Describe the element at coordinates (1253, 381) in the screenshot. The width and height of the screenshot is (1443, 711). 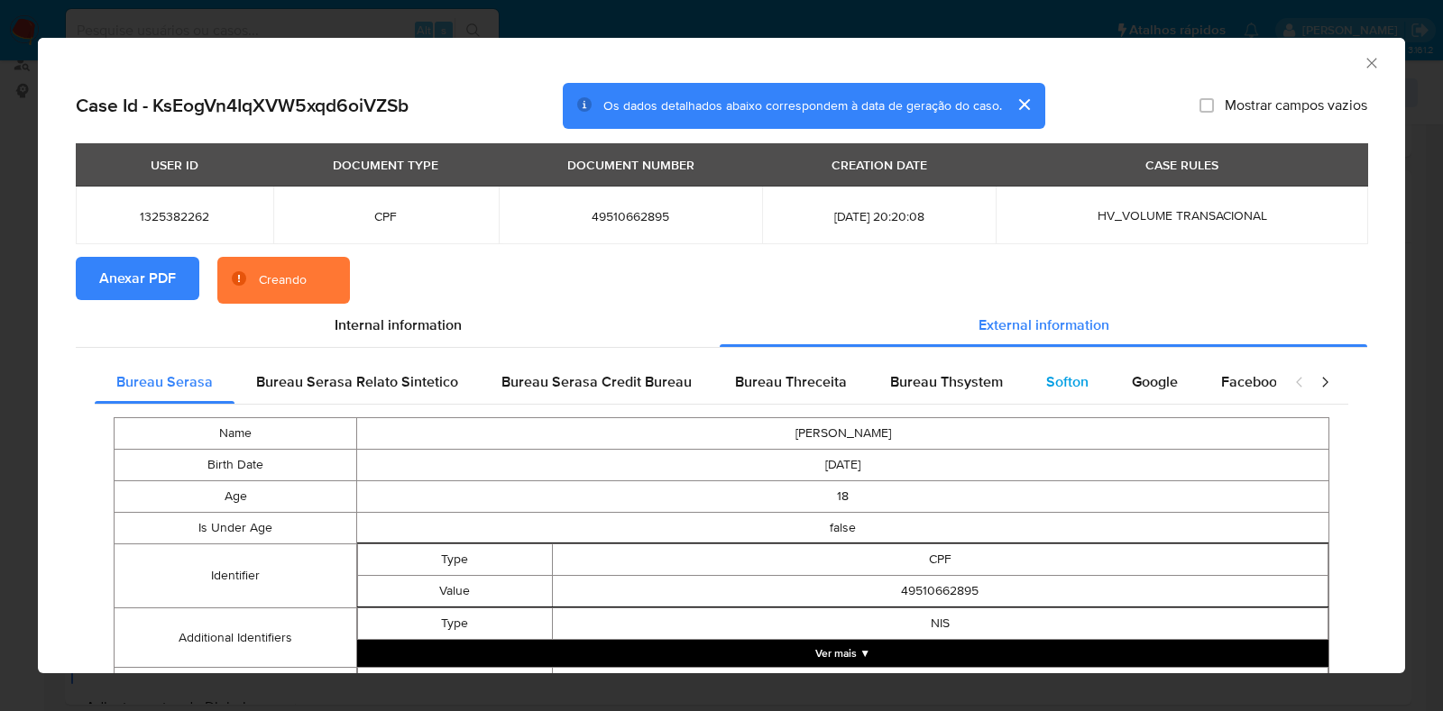
I see `span: Facebook` at that location.